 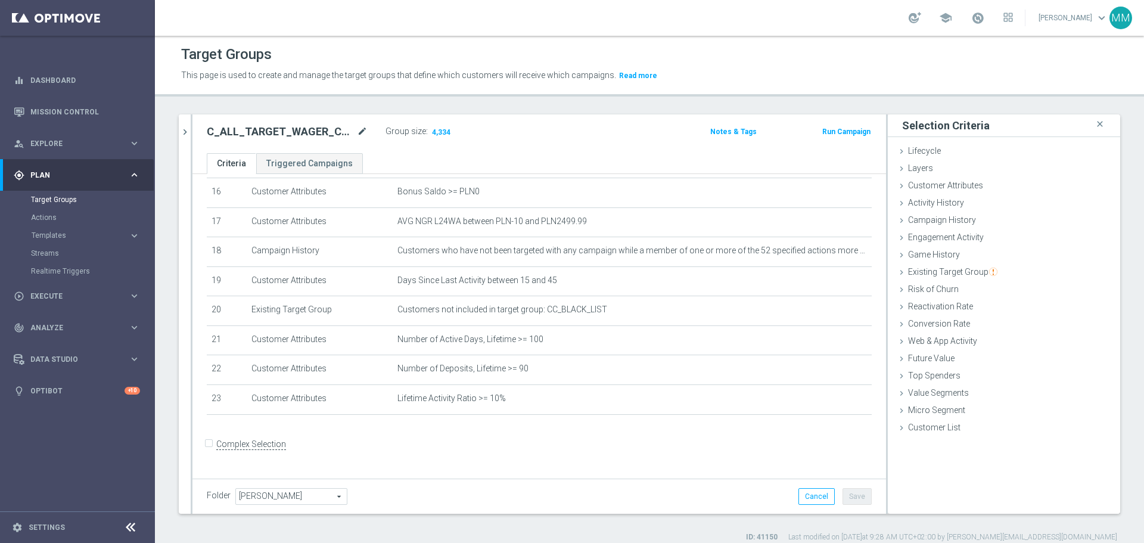 What do you see at coordinates (71, 144) in the screenshot?
I see `div: Explore` at bounding box center [71, 144].